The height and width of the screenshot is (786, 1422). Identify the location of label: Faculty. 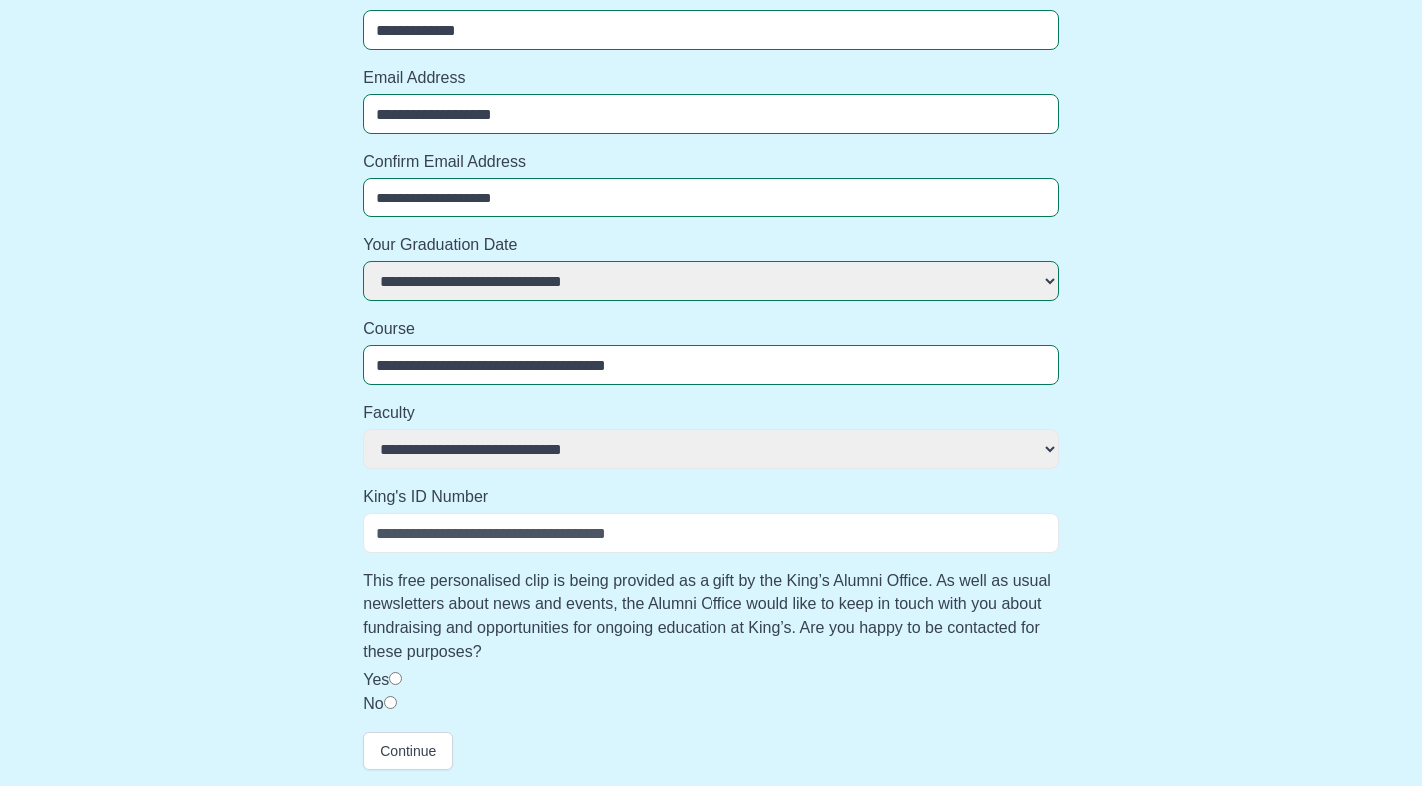
(711, 413).